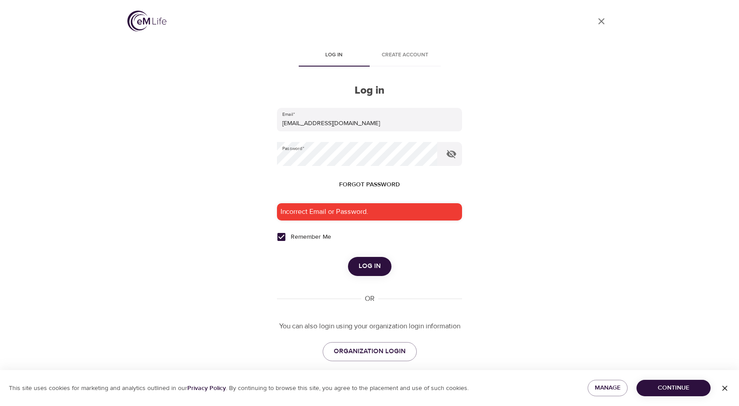 This screenshot has height=406, width=739. Describe the element at coordinates (370, 266) in the screenshot. I see `button: Log in` at that location.